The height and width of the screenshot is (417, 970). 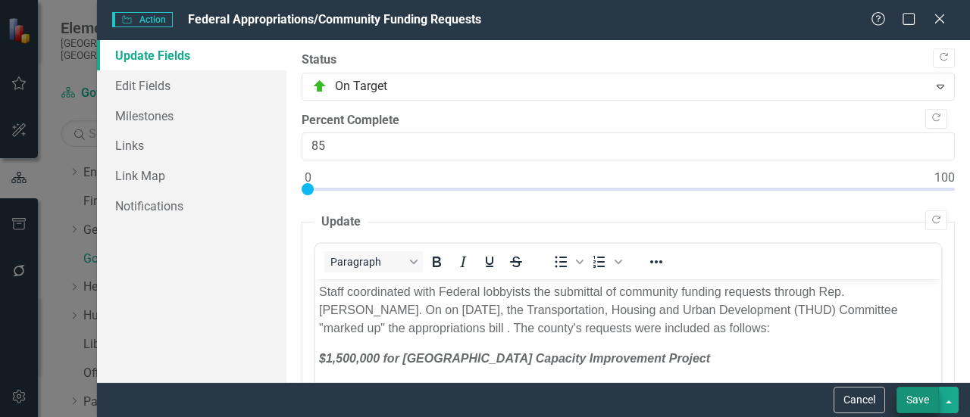 I want to click on a: Link Map, so click(x=192, y=176).